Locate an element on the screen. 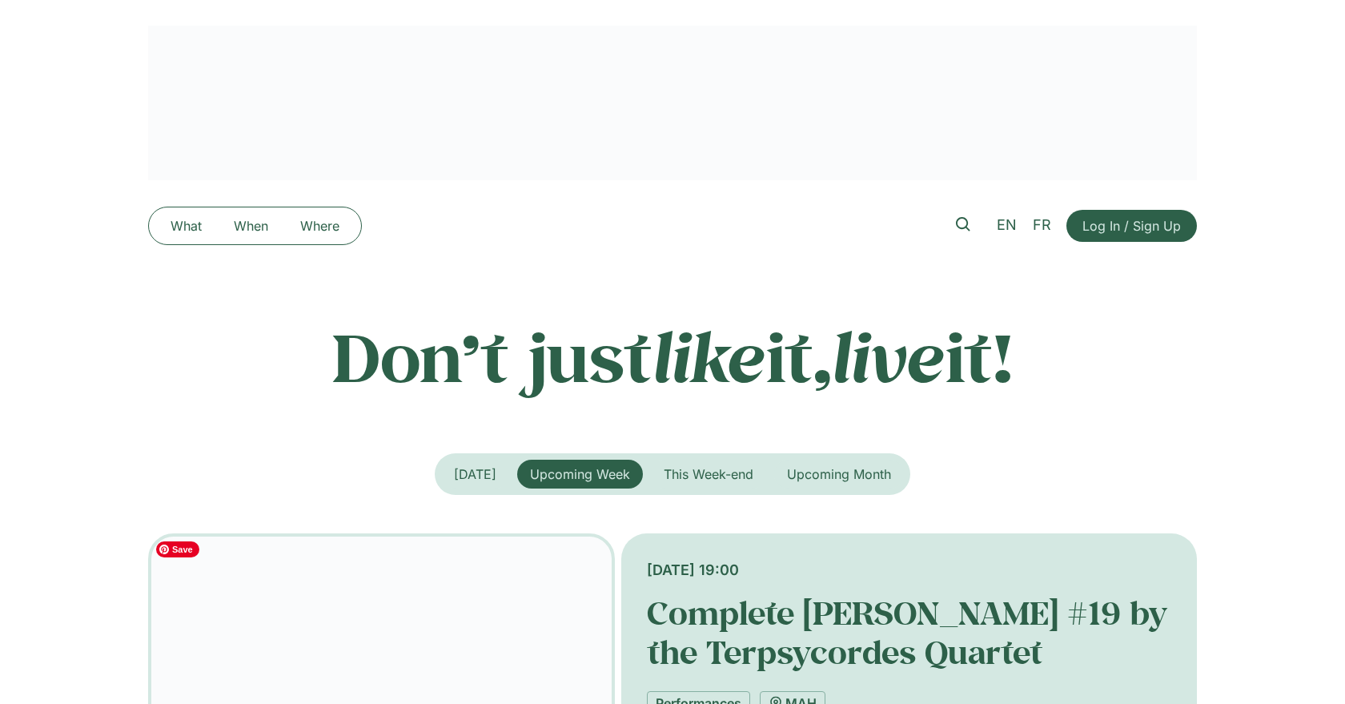 This screenshot has width=1345, height=704. span: Log In / Sign Up is located at coordinates (1132, 226).